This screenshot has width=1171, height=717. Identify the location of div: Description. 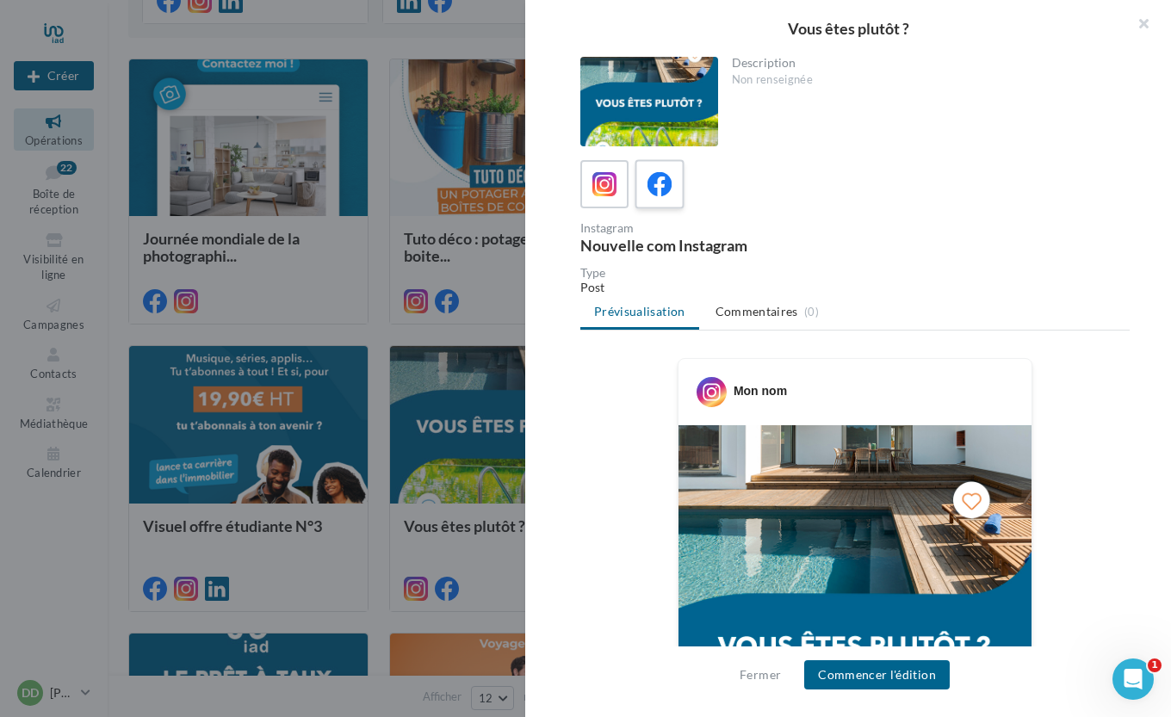
(924, 63).